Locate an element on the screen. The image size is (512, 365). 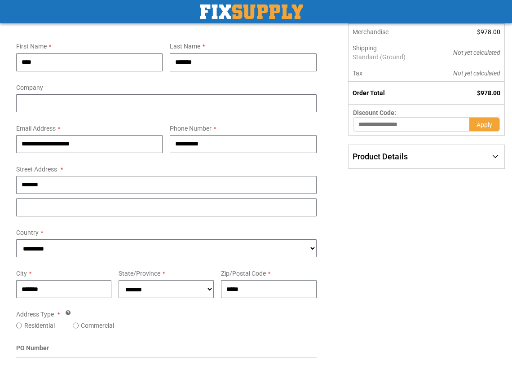
span: City is located at coordinates (22, 274).